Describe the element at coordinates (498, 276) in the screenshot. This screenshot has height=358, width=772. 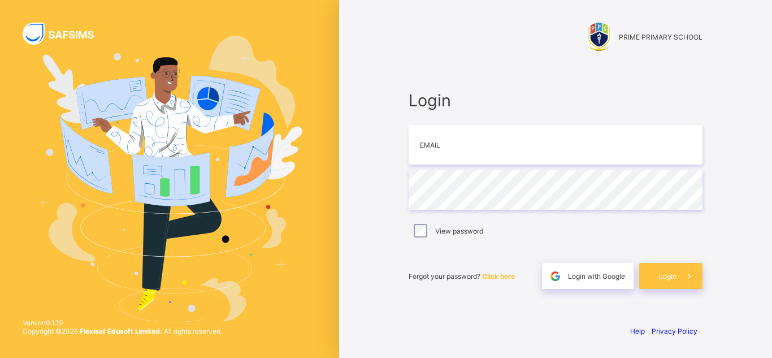
I see `span: Click here` at that location.